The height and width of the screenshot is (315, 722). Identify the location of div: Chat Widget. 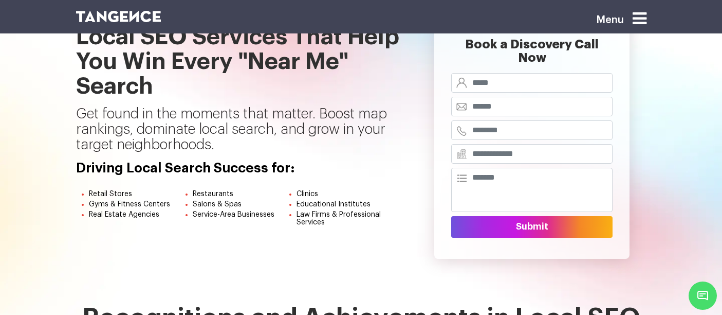
(703, 295).